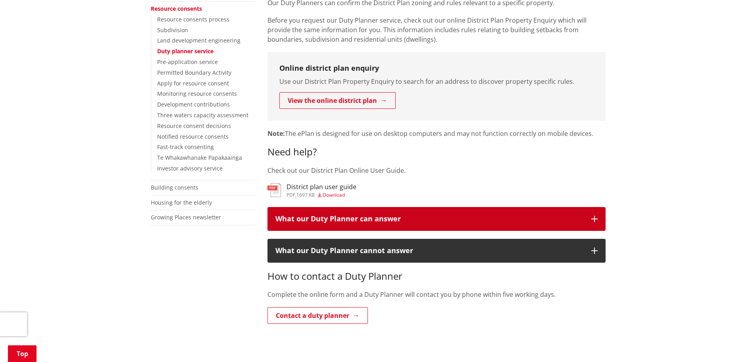 The width and height of the screenshot is (756, 362). What do you see at coordinates (193, 136) in the screenshot?
I see `a: Notified resource consents` at bounding box center [193, 136].